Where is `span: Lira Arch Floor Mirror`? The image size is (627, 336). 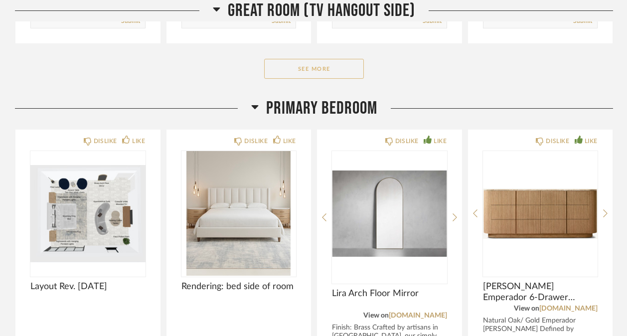 span: Lira Arch Floor Mirror is located at coordinates (389, 294).